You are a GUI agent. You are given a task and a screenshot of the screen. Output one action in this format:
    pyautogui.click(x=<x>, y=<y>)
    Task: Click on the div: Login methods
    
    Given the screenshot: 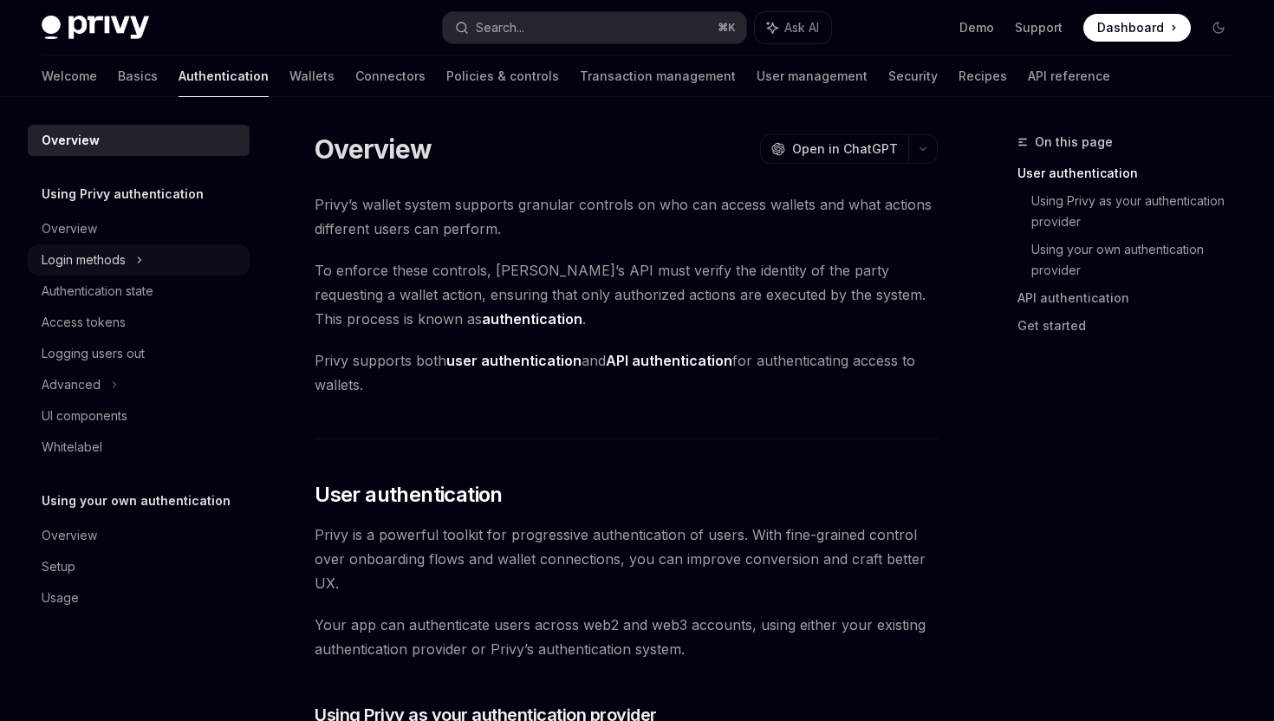 What is the action you would take?
    pyautogui.click(x=83, y=260)
    